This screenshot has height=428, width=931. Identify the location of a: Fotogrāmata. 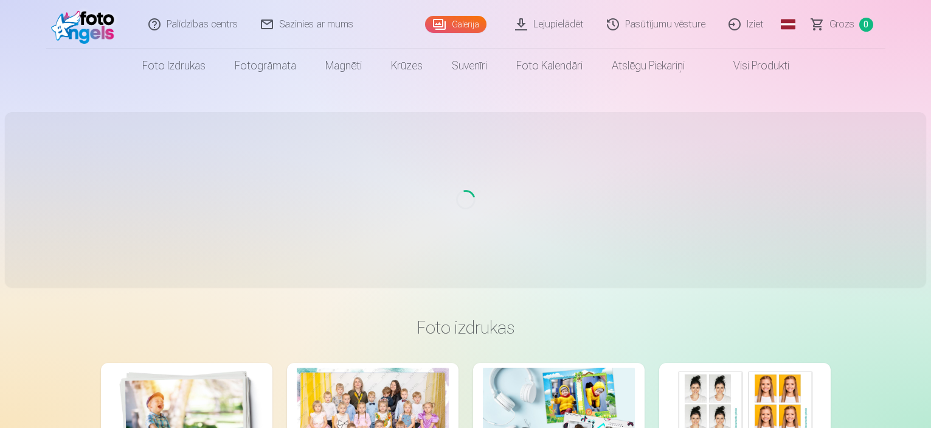
(265, 66).